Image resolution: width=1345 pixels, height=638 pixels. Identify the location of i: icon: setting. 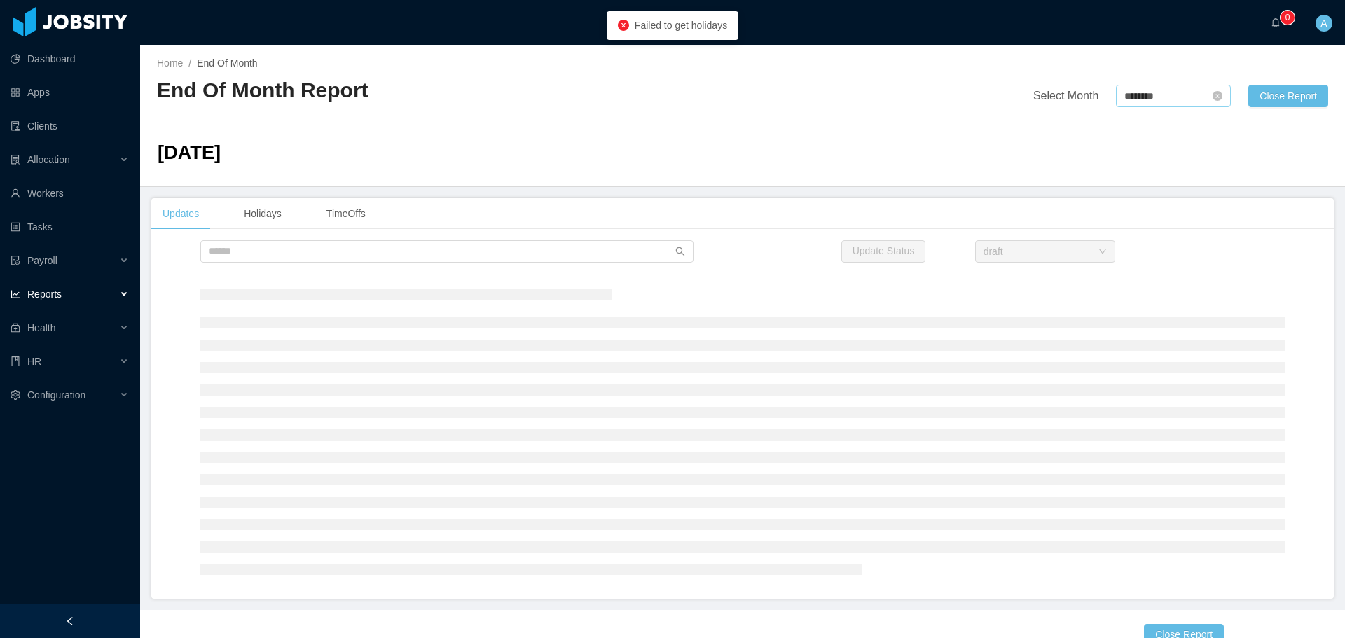
(15, 395).